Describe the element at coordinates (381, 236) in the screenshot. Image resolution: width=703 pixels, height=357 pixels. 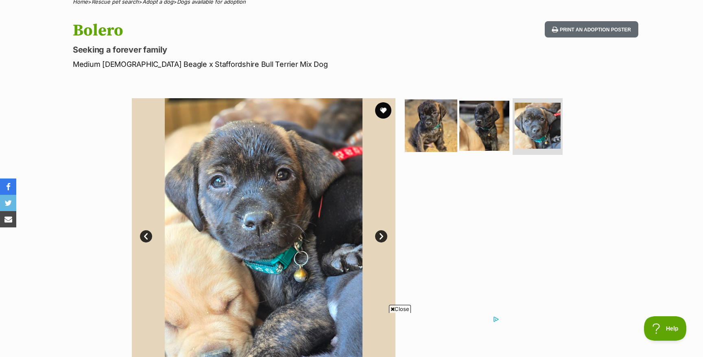
I see `a: Next` at that location.